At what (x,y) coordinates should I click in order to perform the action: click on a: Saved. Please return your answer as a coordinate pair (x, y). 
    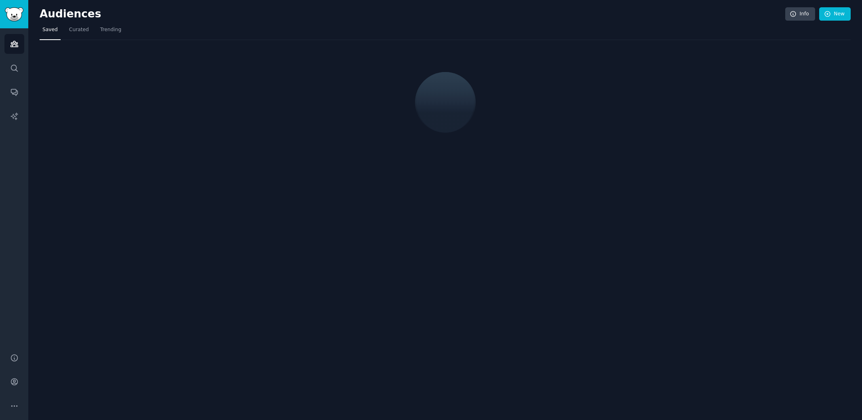
    Looking at the image, I should click on (50, 32).